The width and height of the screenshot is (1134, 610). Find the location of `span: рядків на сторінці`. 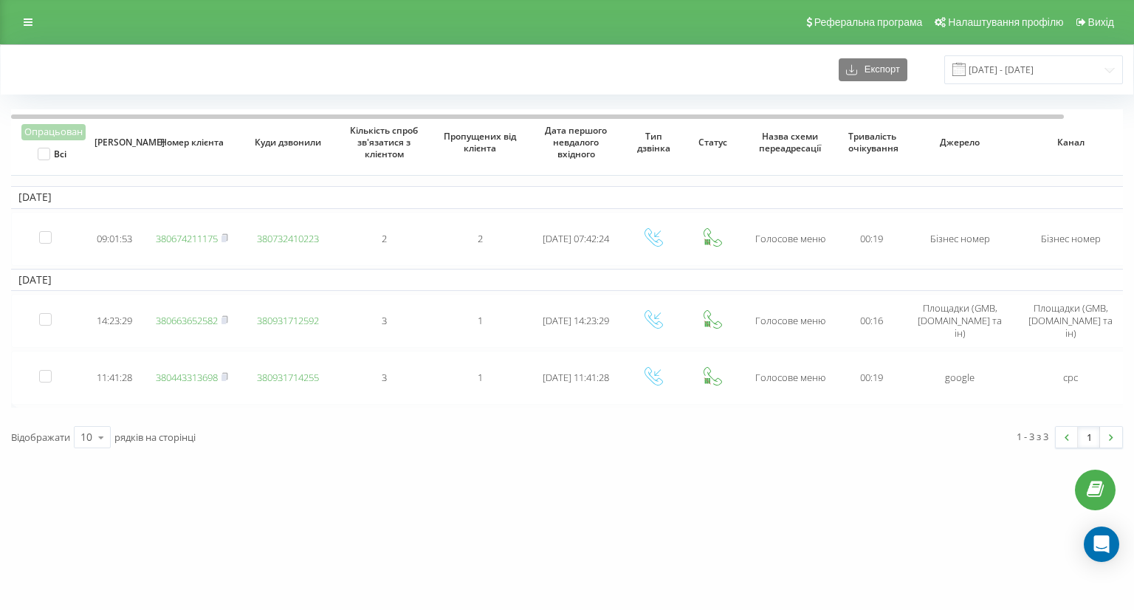

span: рядків на сторінці is located at coordinates (155, 437).